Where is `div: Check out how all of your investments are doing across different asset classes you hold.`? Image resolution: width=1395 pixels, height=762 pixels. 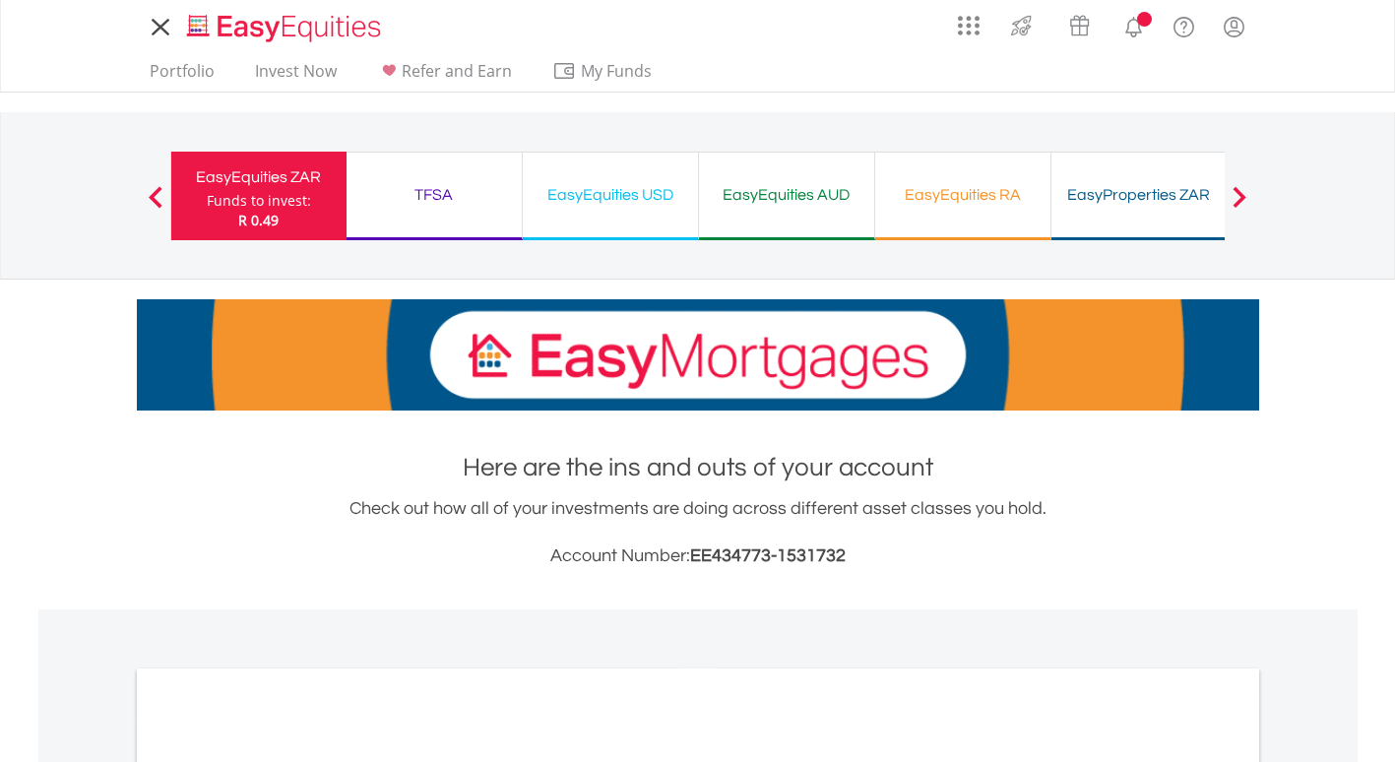
div: Check out how all of your investments are doing across different asset classes you hold. is located at coordinates (698, 533).